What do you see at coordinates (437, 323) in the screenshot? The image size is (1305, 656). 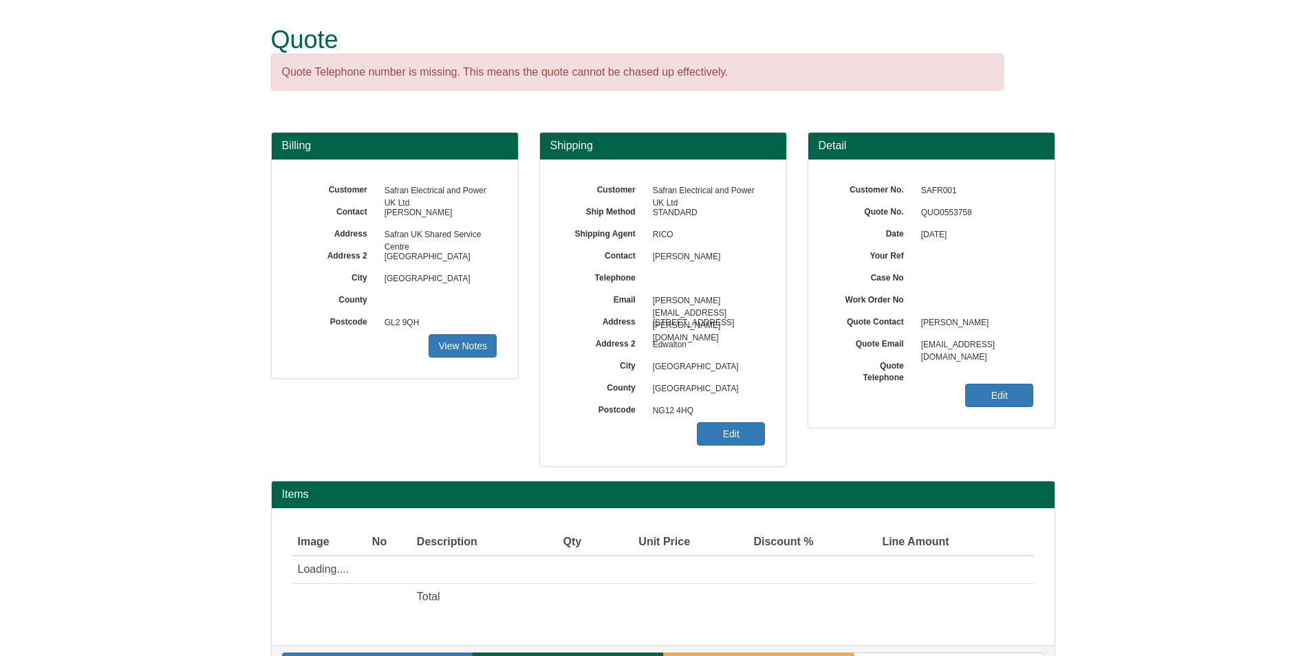 I see `span: GL2 9QH` at bounding box center [437, 323].